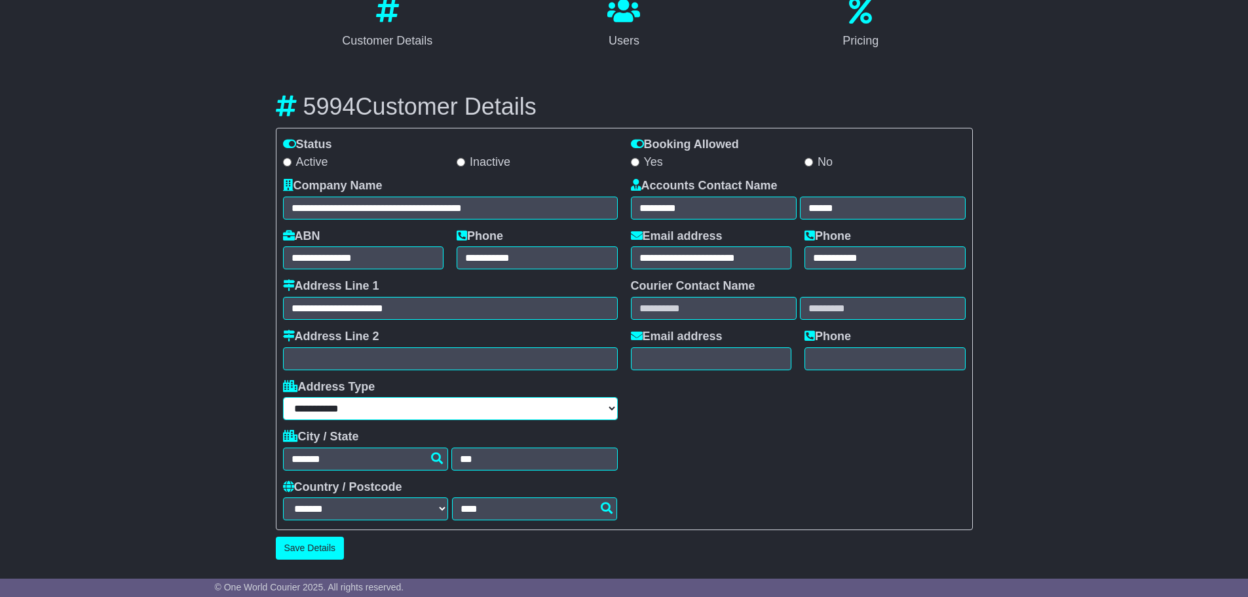 The height and width of the screenshot is (597, 1248). Describe the element at coordinates (693, 286) in the screenshot. I see `label: Courier Contact Name` at that location.